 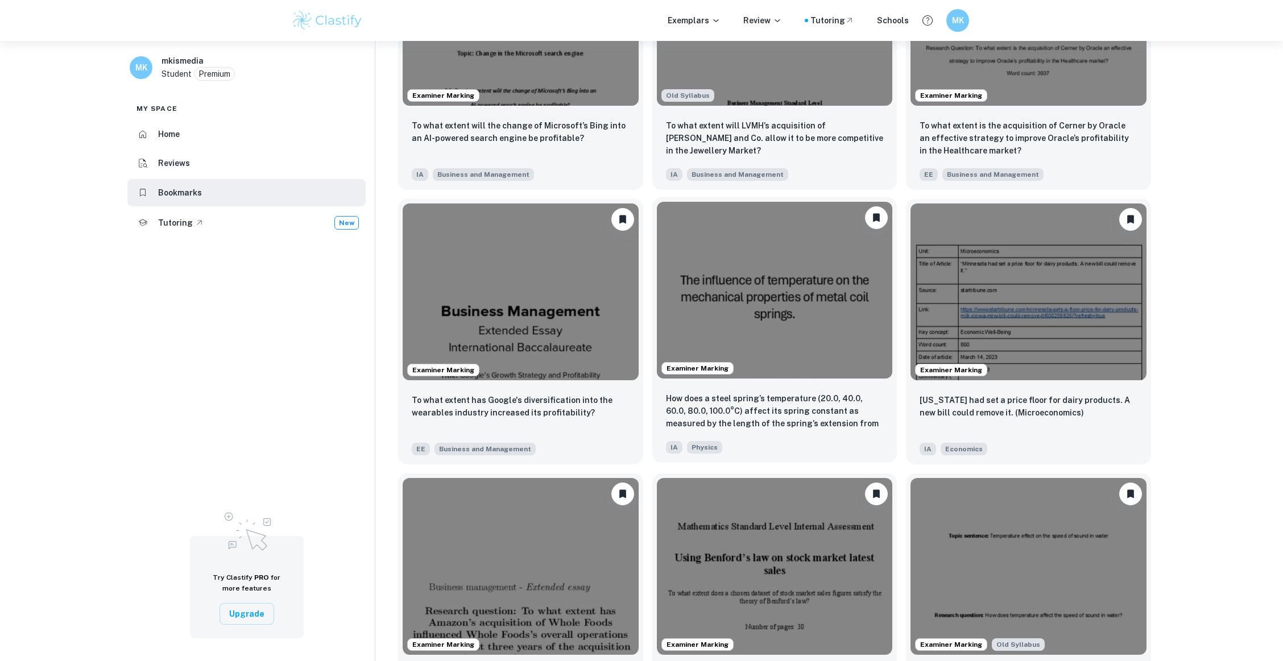 What do you see at coordinates (774, 290) in the screenshot?
I see `img: Physics IA example thumbnail: How does a steel spring’s temperature (2` at bounding box center [774, 290].